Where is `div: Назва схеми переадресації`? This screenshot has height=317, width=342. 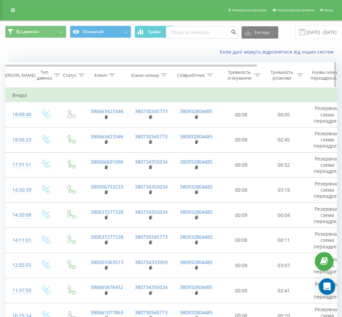
div: Назва схеми переадресації is located at coordinates (326, 75).